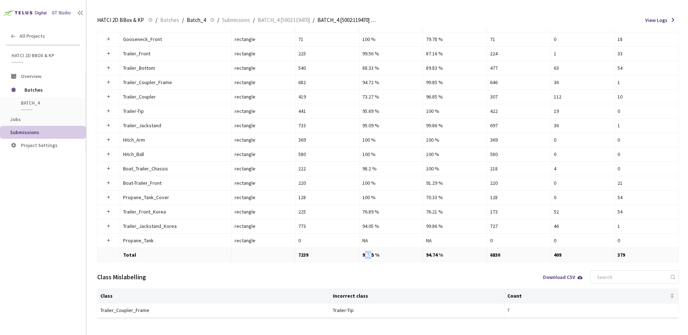  Describe the element at coordinates (163, 226) in the screenshot. I see `div: Trailer_Jackstand_Korea` at that location.